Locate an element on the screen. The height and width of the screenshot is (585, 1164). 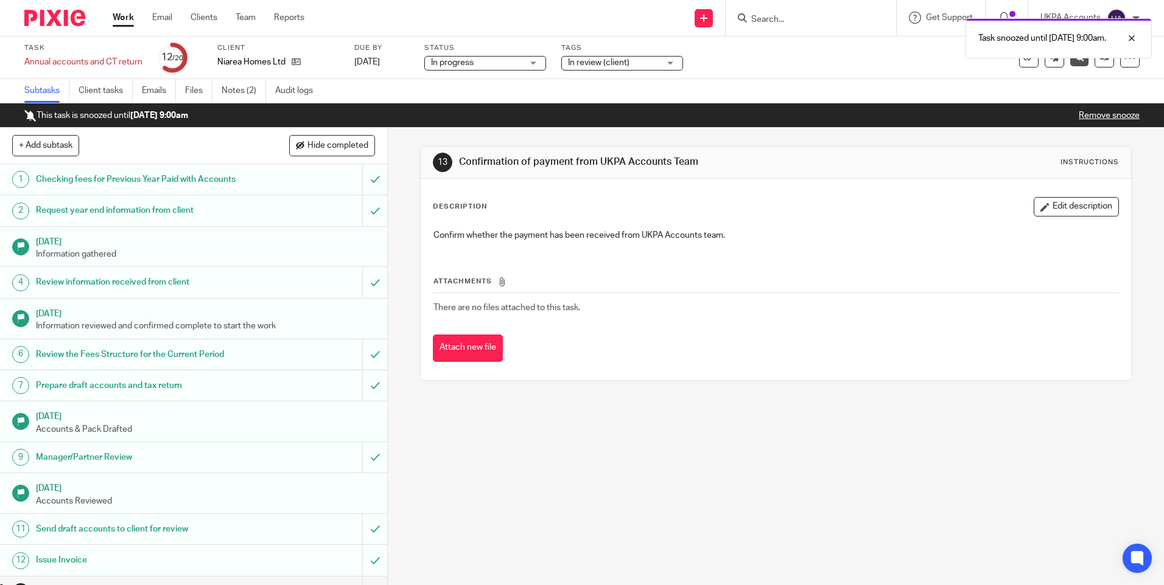
a: Remove snooze is located at coordinates (1109, 116).